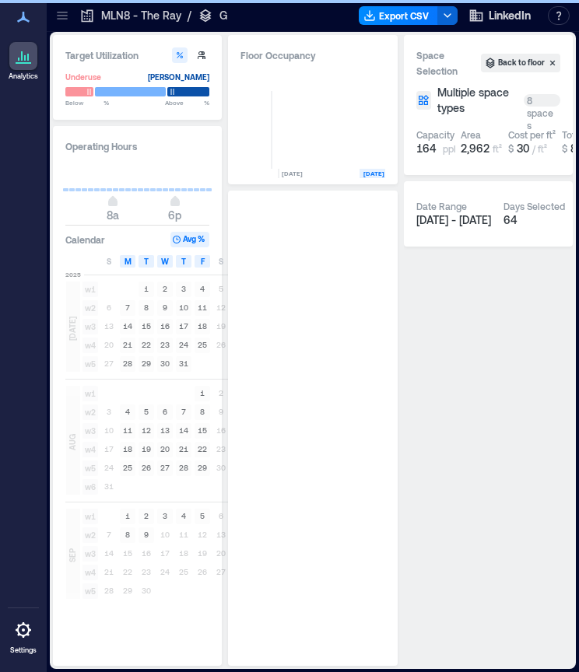 The height and width of the screenshot is (672, 579). I want to click on span: AUG, so click(72, 442).